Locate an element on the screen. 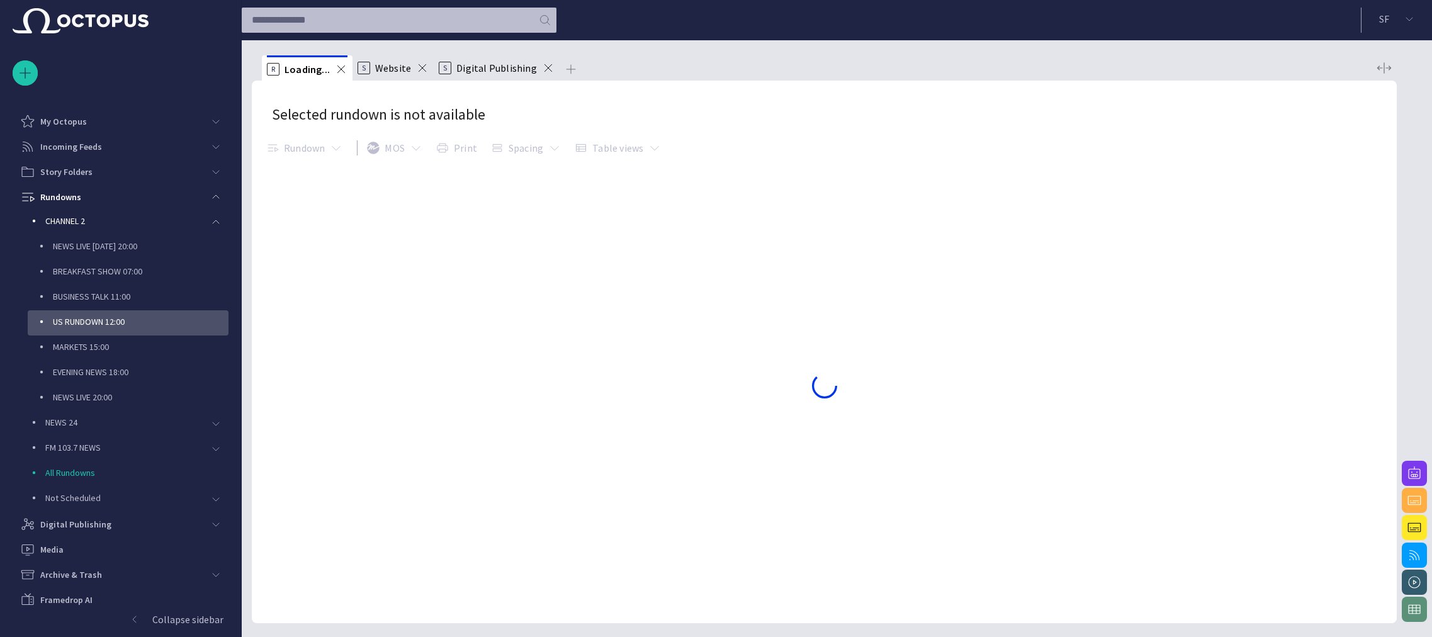 The image size is (1432, 637). div: US RUNDOWN 12:00 is located at coordinates (128, 323).